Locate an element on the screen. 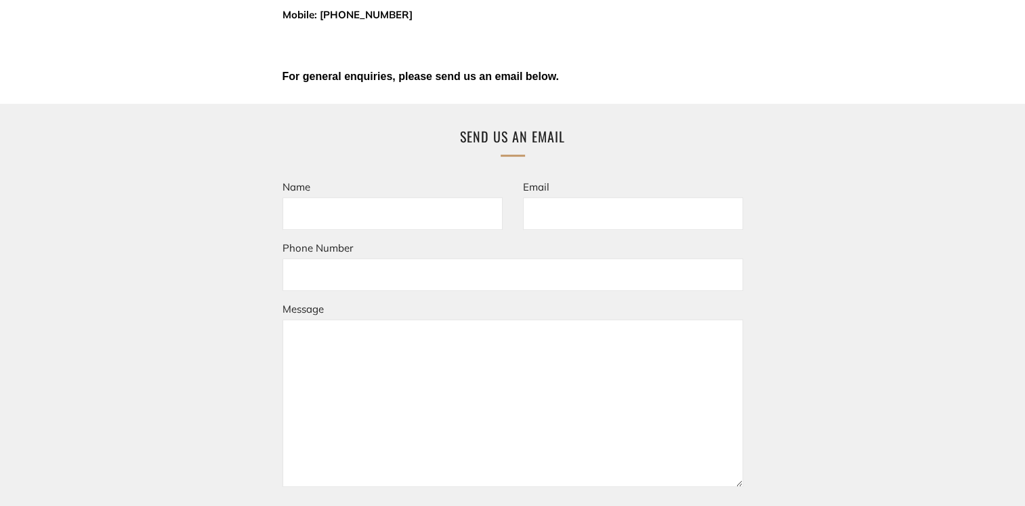  span: For general enquiries, please send us an email below. is located at coordinates (421, 76).